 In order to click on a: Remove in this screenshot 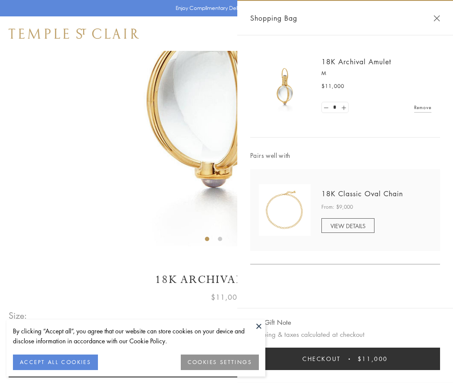, I will do `click(423, 107)`.